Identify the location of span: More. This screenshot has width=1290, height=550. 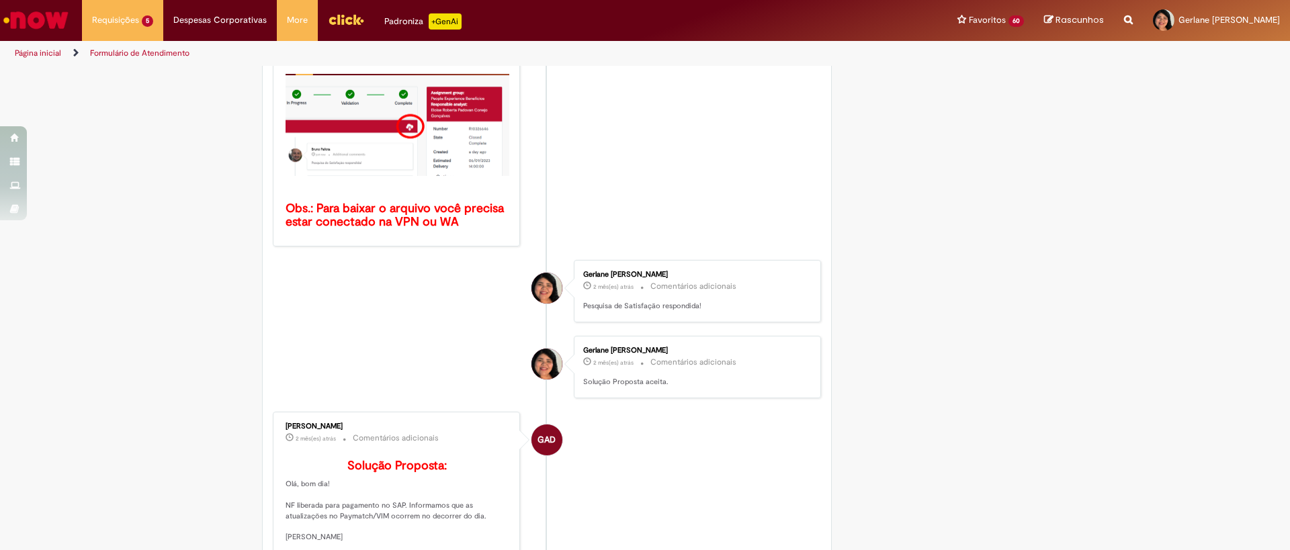
(297, 20).